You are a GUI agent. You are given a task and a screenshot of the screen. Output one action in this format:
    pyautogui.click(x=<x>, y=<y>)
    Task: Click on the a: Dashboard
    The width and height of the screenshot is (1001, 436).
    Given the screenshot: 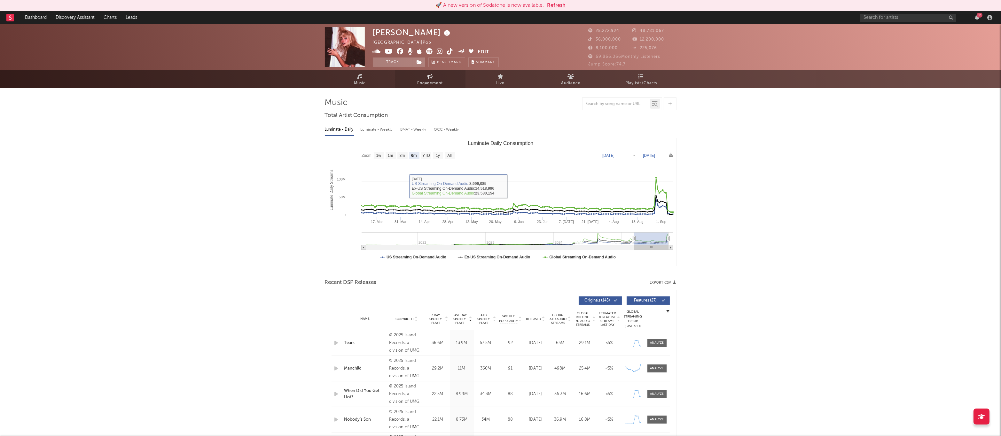 What is the action you would take?
    pyautogui.click(x=36, y=18)
    